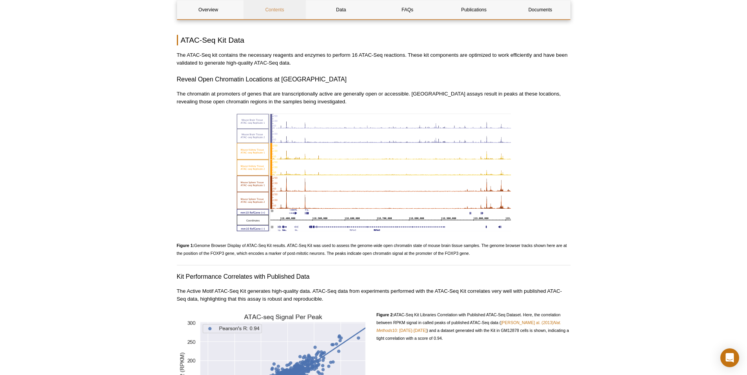 This screenshot has height=375, width=747. What do you see at coordinates (372, 250) in the screenshot?
I see `span: Genome Browser Display of ATAC-Seq Kit results. ATAC-Seq Kit was used to assess the genome-wide o...` at bounding box center [372, 250].